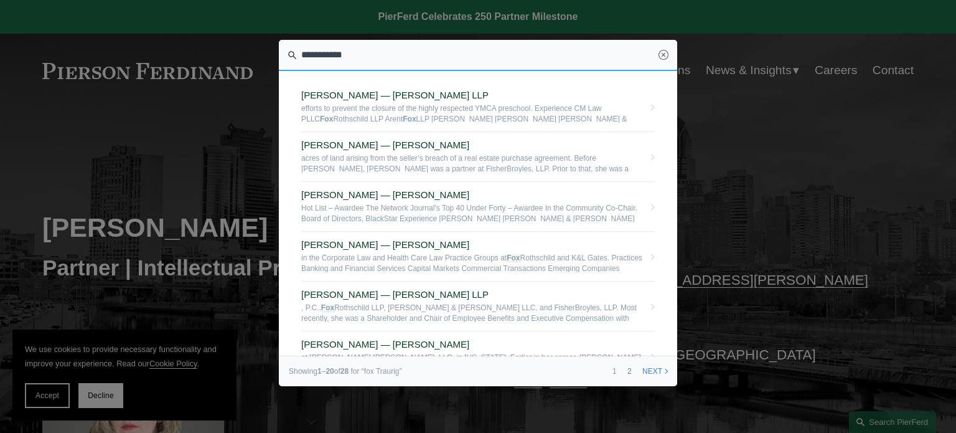 This screenshot has width=956, height=433. I want to click on strong: 20, so click(329, 371).